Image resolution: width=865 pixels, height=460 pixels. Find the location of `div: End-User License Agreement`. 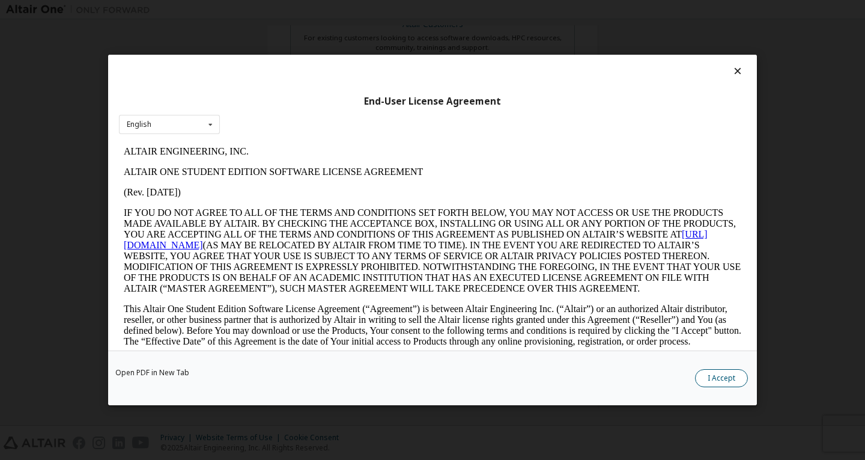

div: End-User License Agreement is located at coordinates (433, 102).